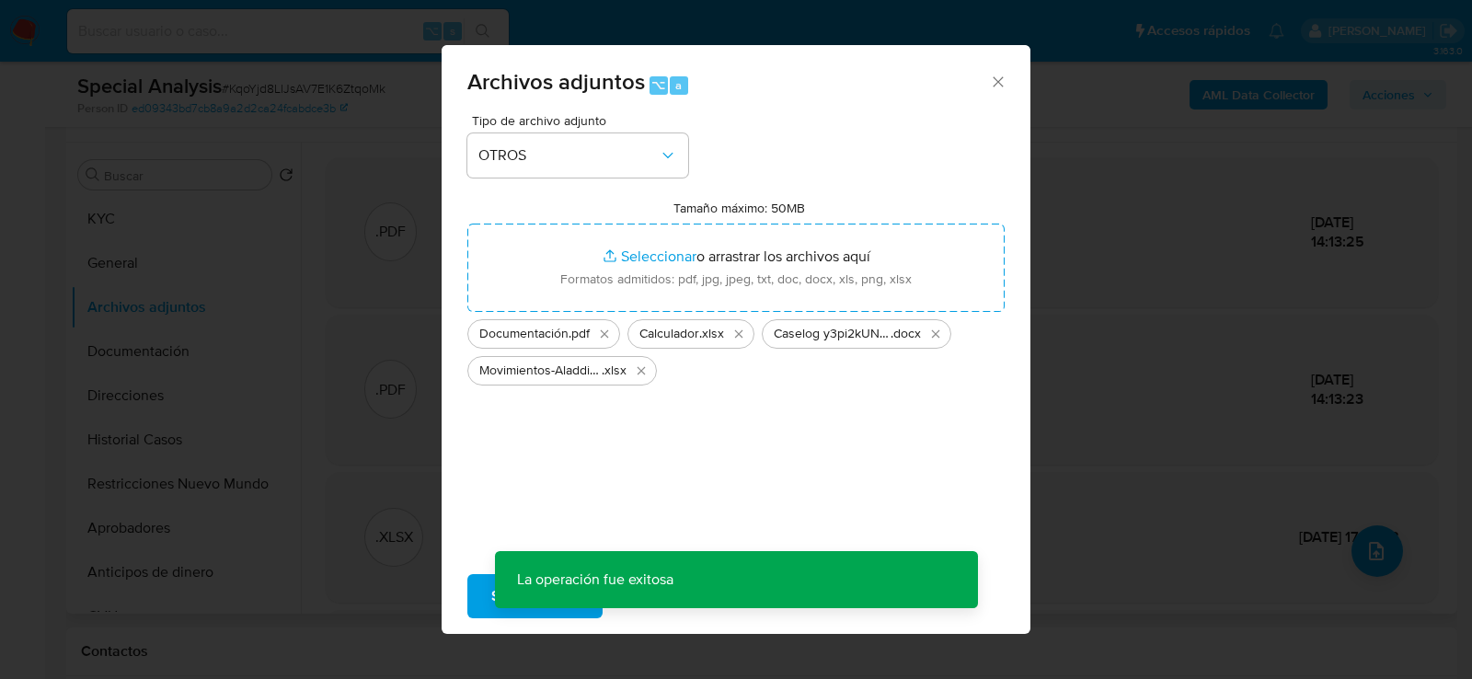 This screenshot has width=1472, height=679. What do you see at coordinates (669, 334) in the screenshot?
I see `span: Calculador` at bounding box center [669, 334].